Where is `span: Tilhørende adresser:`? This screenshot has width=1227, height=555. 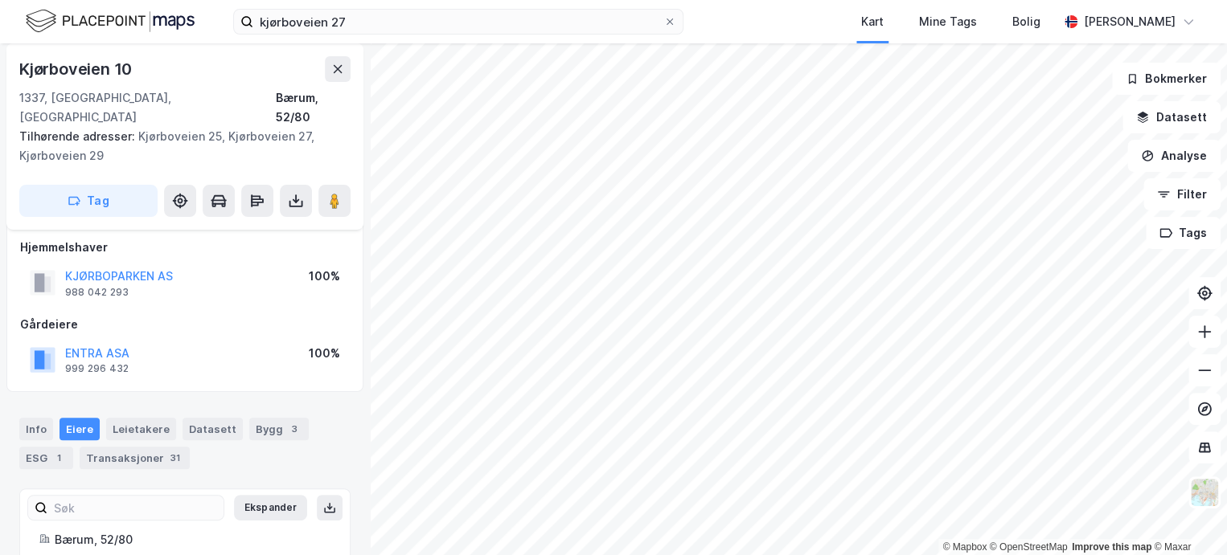 span: Tilhørende adresser: is located at coordinates (79, 136).